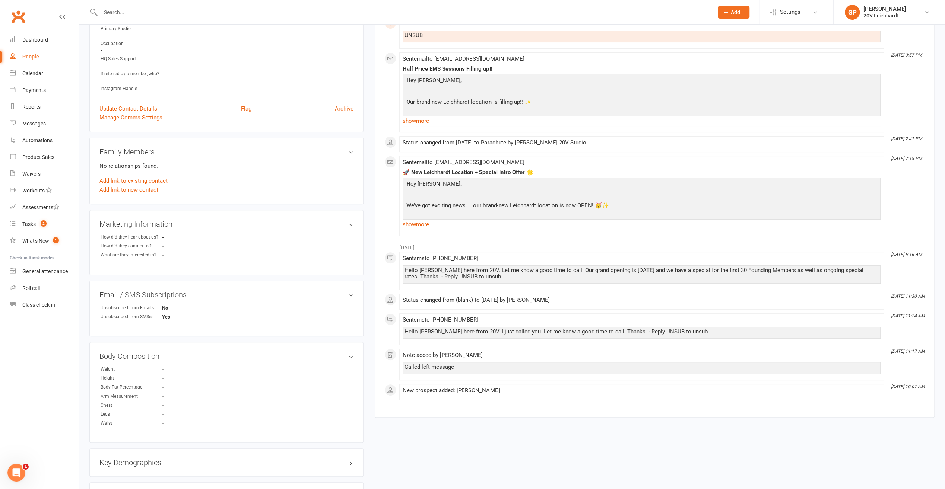 The image size is (945, 489). I want to click on button: Add, so click(733, 12).